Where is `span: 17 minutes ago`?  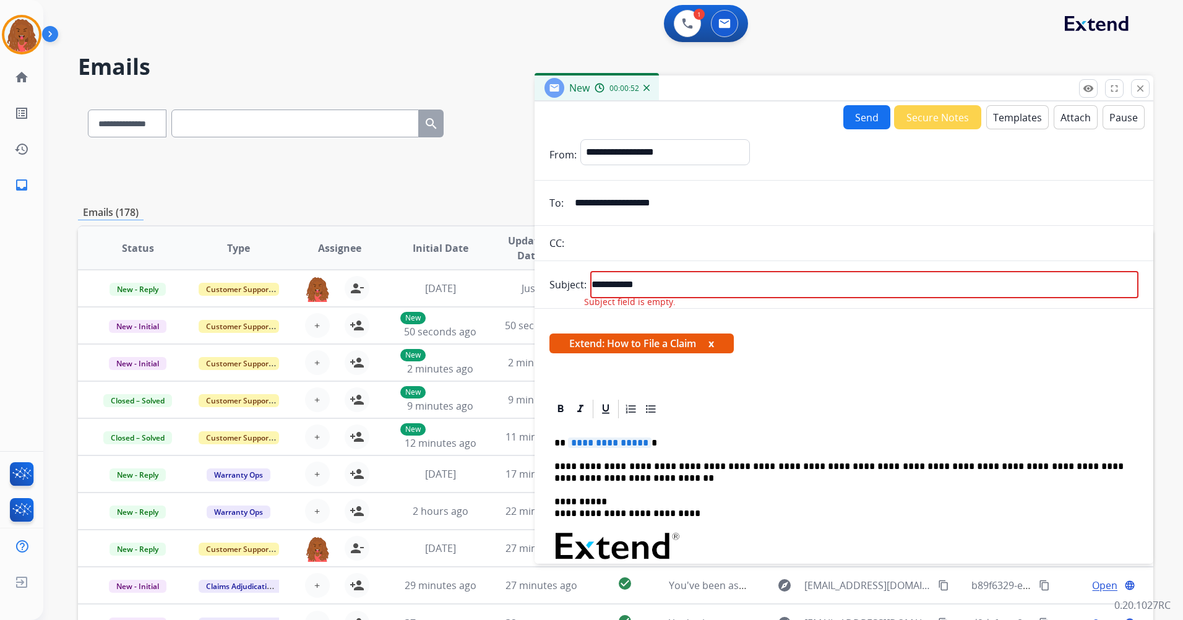 span: 17 minutes ago is located at coordinates (541, 474).